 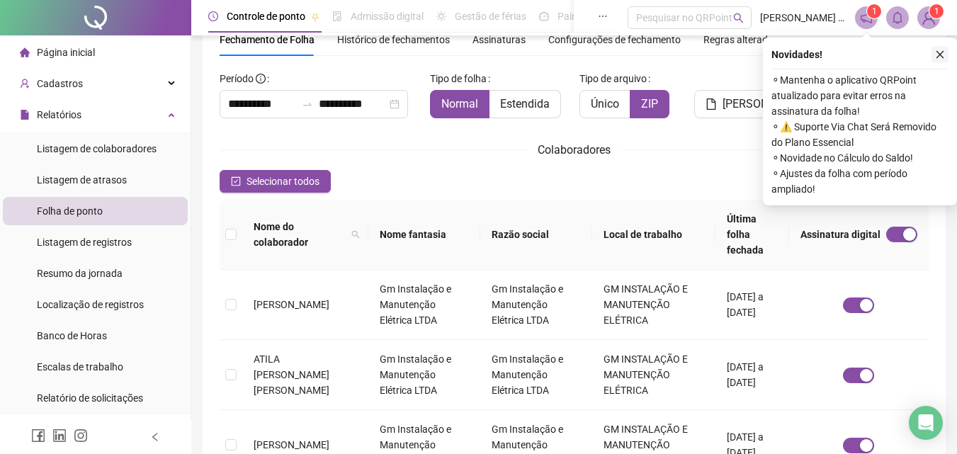 What do you see at coordinates (441, 16) in the screenshot?
I see `span: sun` at bounding box center [441, 16].